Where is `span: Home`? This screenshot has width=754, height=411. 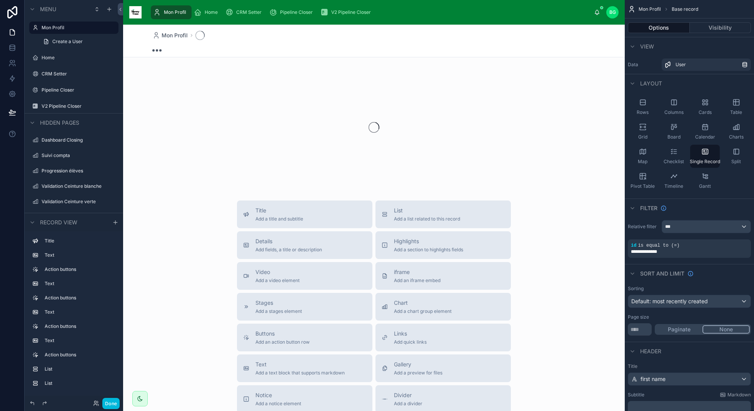 span: Home is located at coordinates (211, 12).